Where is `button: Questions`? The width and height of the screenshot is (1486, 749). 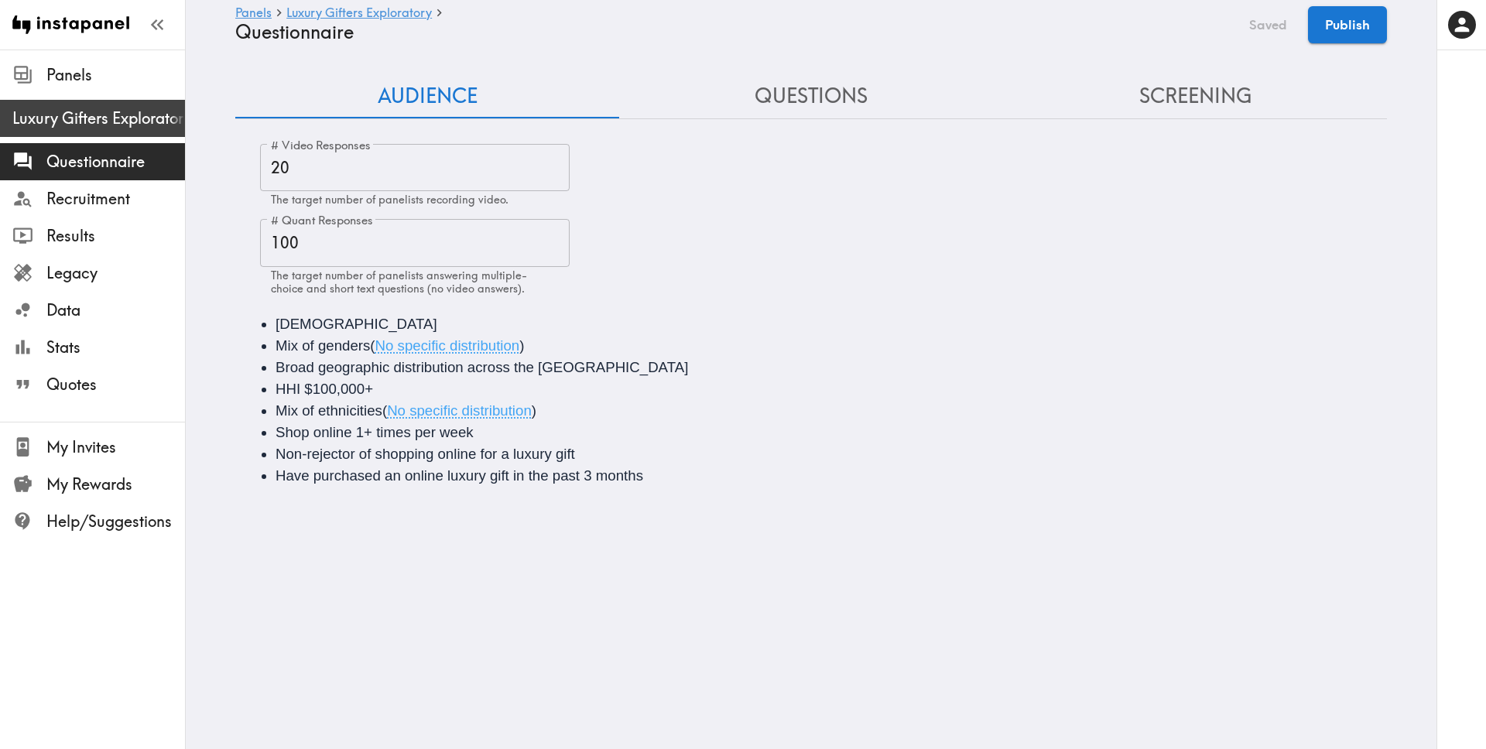 button: Questions is located at coordinates (811, 96).